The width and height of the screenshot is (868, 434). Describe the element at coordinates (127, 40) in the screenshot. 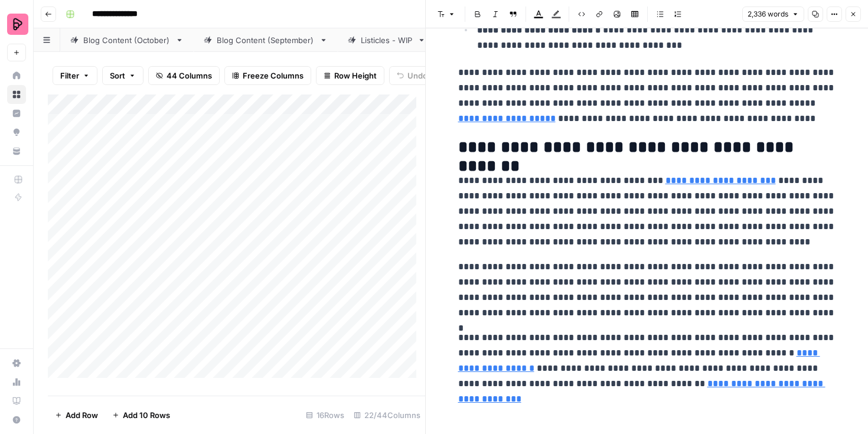

I see `div: Blog Content (October)` at that location.